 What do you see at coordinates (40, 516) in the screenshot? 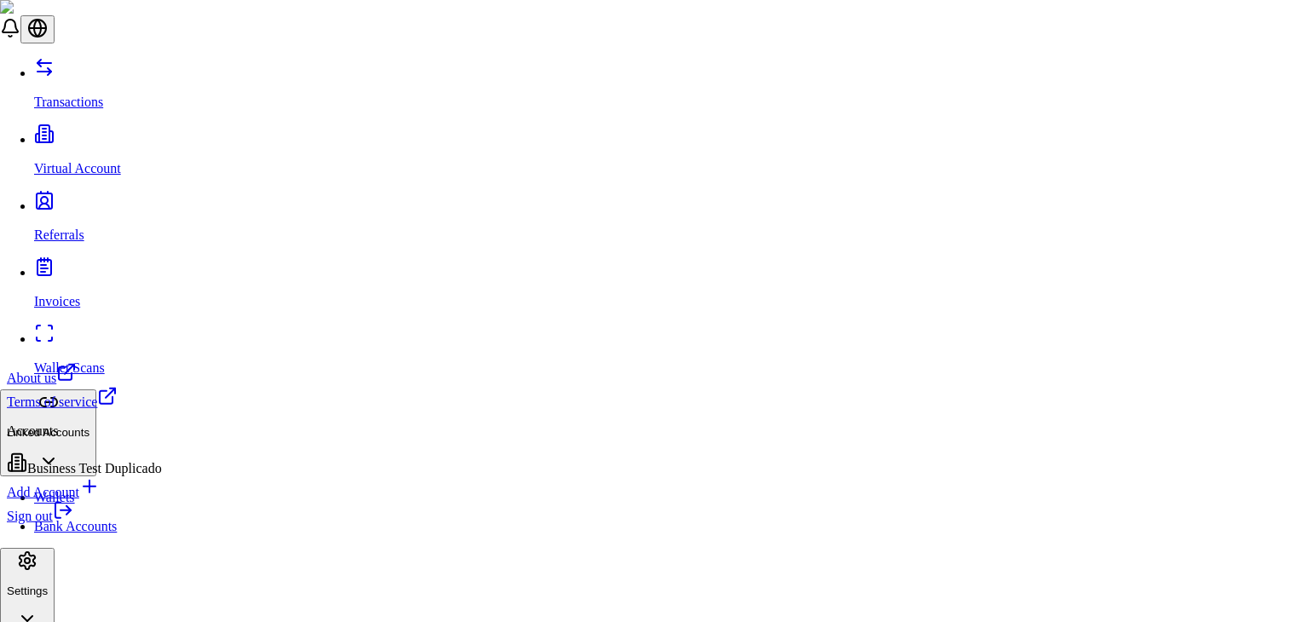
I see `a: Sign out` at bounding box center [40, 516].